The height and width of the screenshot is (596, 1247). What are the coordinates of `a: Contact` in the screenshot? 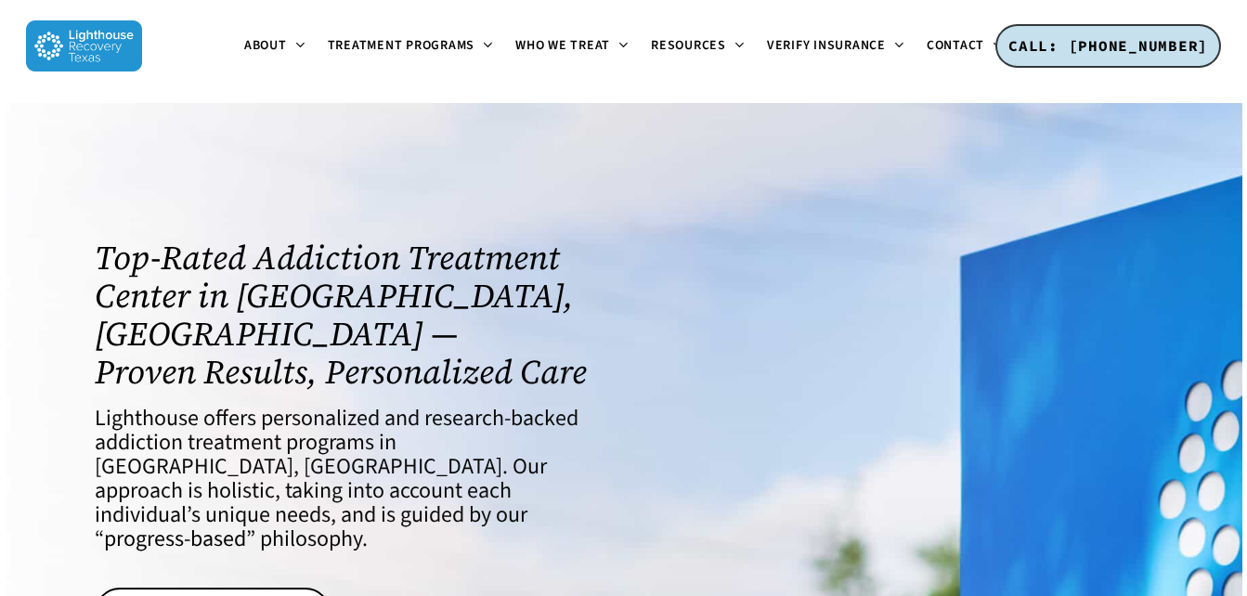 It's located at (964, 46).